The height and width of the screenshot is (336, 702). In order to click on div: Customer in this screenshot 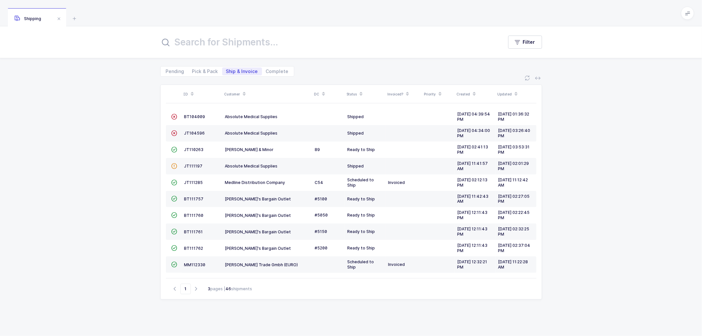, I will do `click(267, 94)`.